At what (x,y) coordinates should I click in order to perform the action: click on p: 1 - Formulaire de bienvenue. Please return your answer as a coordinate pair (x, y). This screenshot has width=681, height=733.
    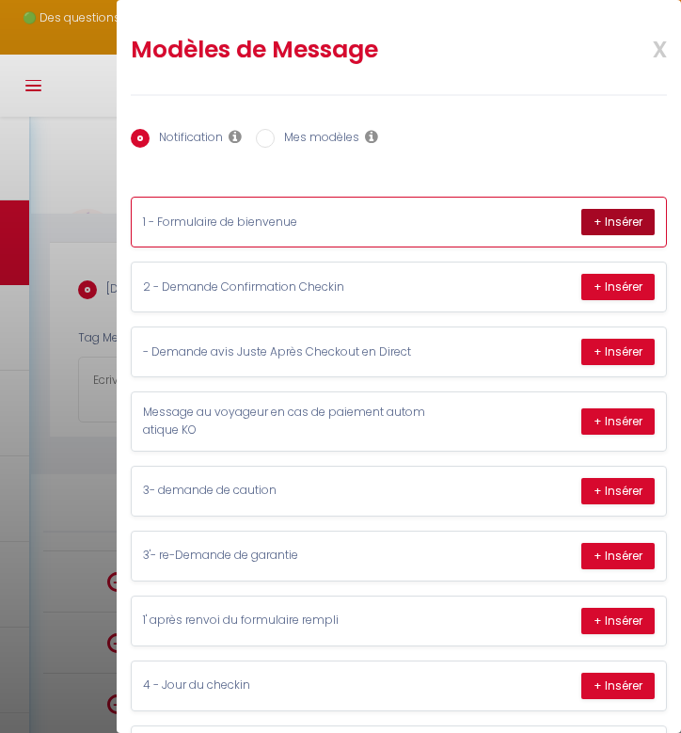
    Looking at the image, I should click on (284, 222).